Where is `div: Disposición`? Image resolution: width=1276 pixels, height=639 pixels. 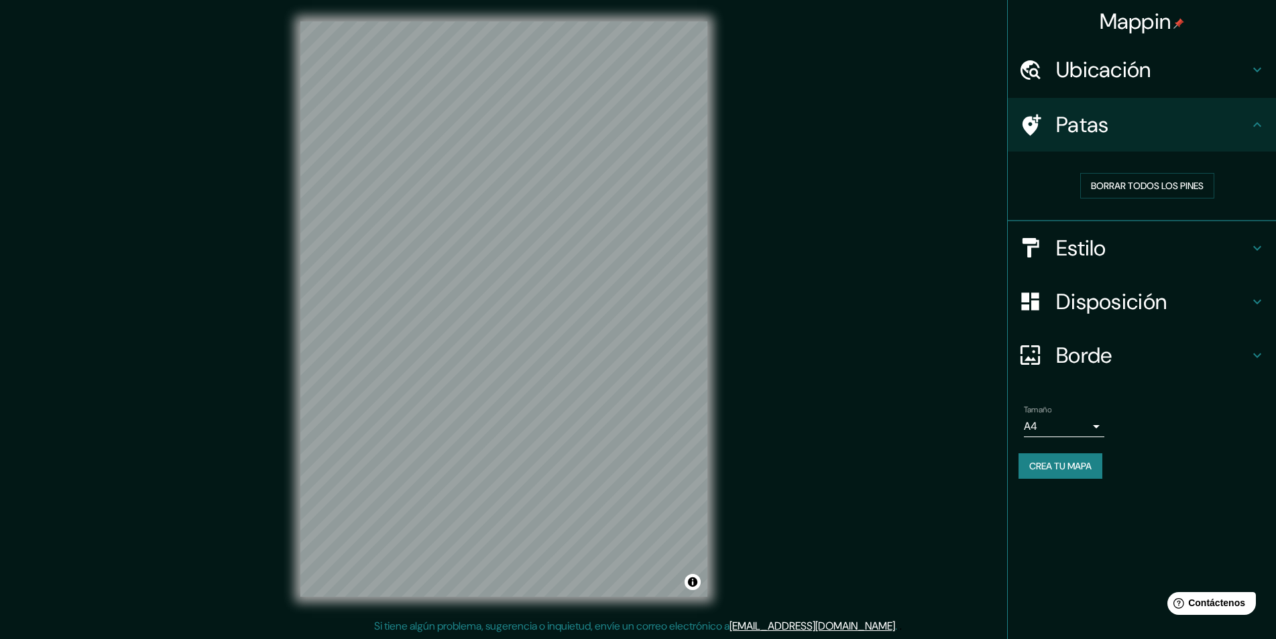
div: Disposición is located at coordinates (1142, 302).